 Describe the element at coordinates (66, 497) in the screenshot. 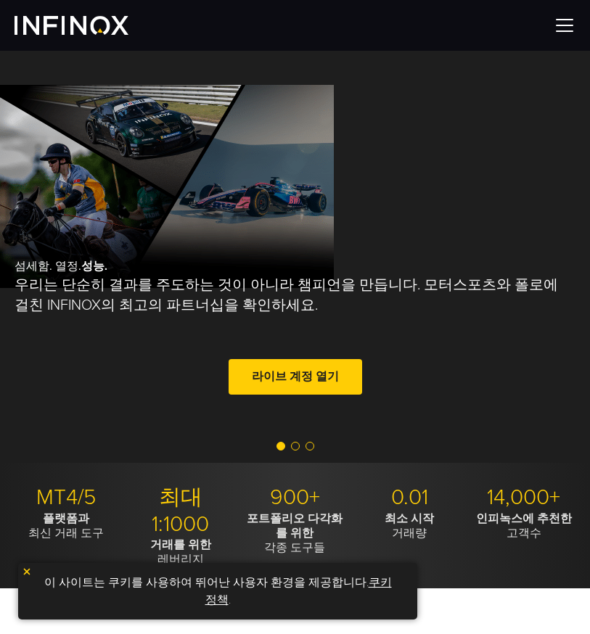

I see `p: MT4/5` at that location.